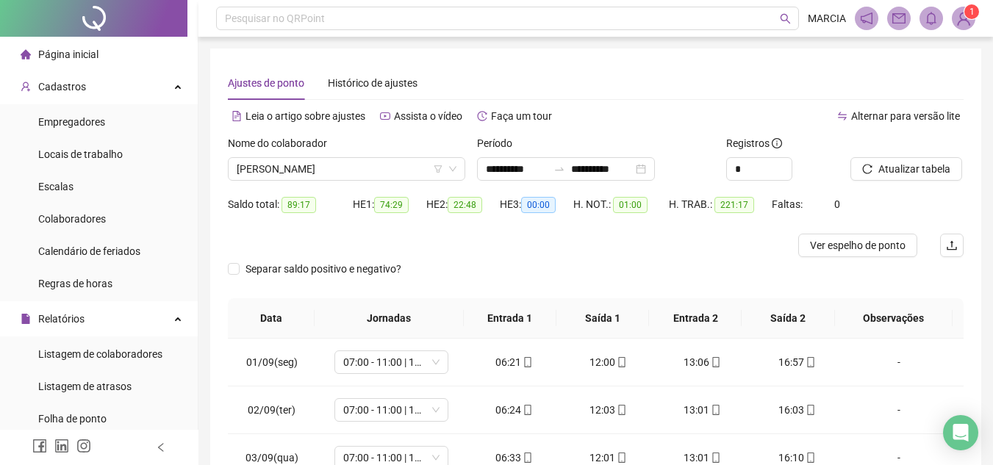  I want to click on span: Colaboradores, so click(72, 219).